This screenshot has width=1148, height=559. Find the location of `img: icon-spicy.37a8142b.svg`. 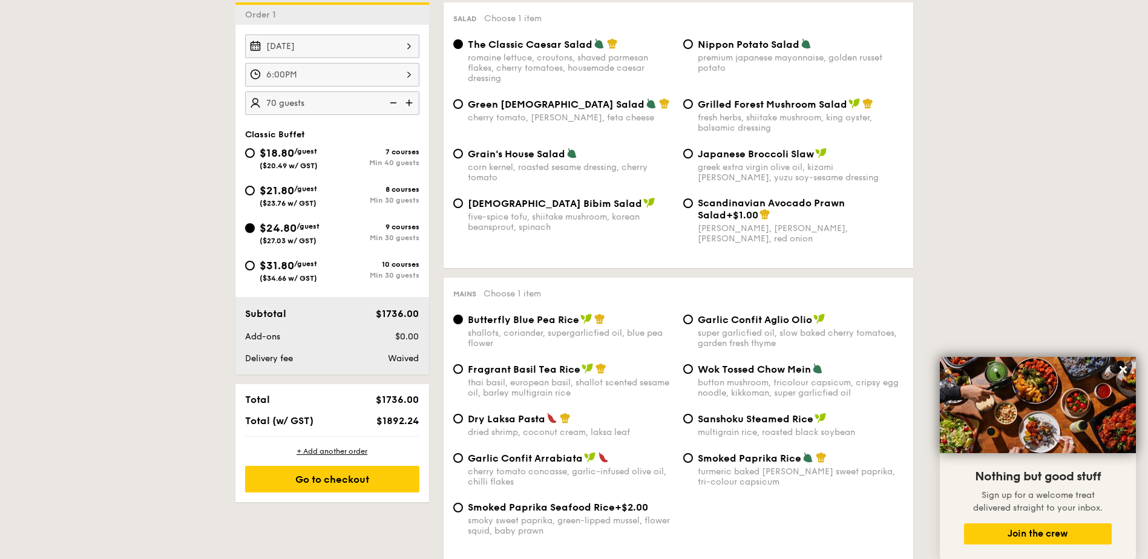

img: icon-spicy.37a8142b.svg is located at coordinates (604, 458).